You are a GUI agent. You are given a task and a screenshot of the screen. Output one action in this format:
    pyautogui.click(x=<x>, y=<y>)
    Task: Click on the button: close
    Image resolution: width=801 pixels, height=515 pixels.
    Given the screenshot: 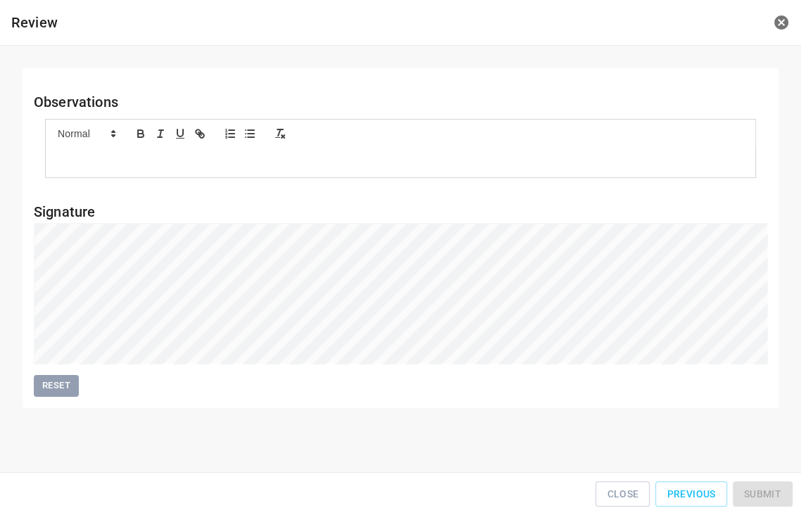 What is the action you would take?
    pyautogui.click(x=781, y=23)
    